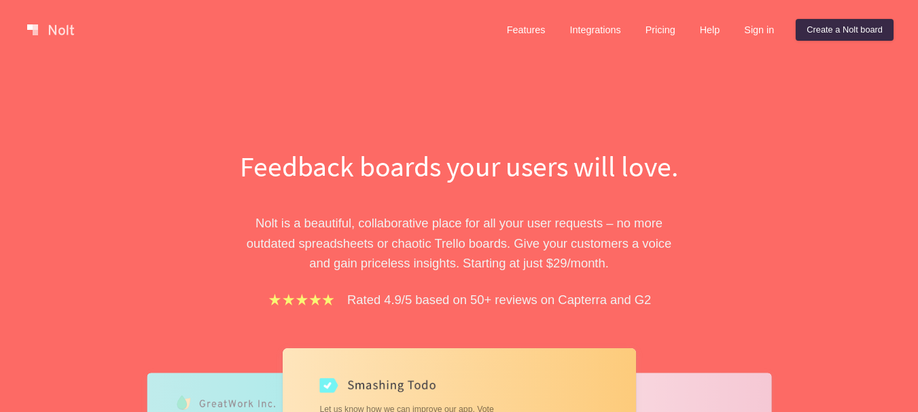  Describe the element at coordinates (499, 300) in the screenshot. I see `p: Rated 4.9/5 based on 50+ reviews on Capterra and G2` at that location.